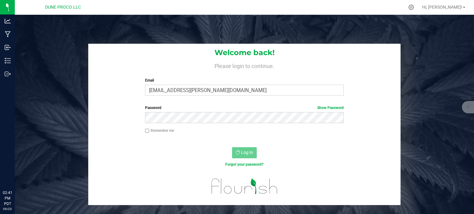  I want to click on inline-svg: Manufacturing, so click(8, 34).